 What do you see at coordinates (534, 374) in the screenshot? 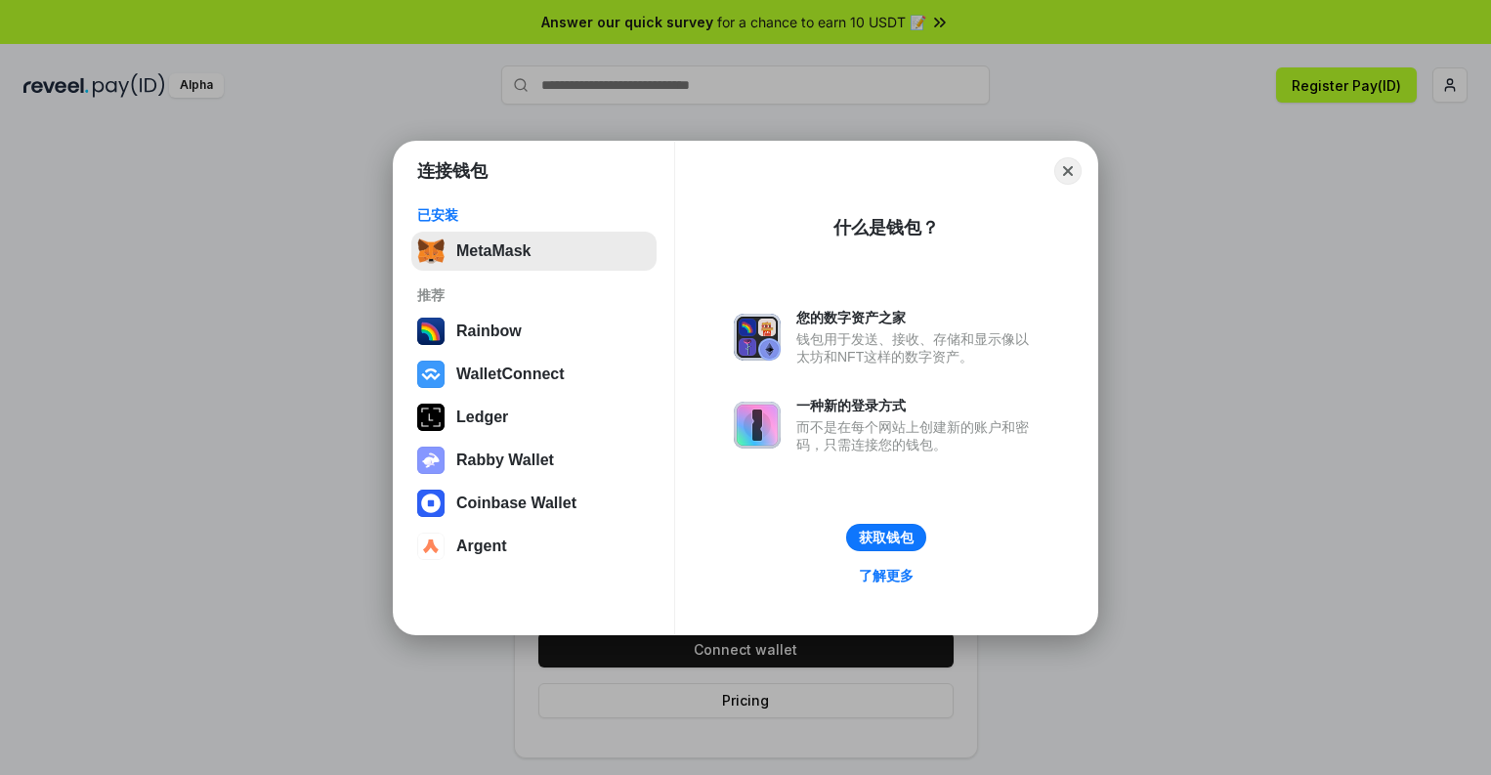
I see `button: WalletConnect` at bounding box center [534, 374].